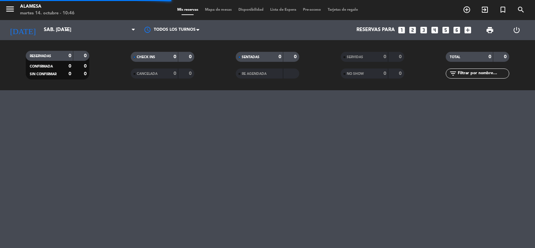  What do you see at coordinates (188, 10) in the screenshot?
I see `span: Mis reservas` at bounding box center [188, 10].